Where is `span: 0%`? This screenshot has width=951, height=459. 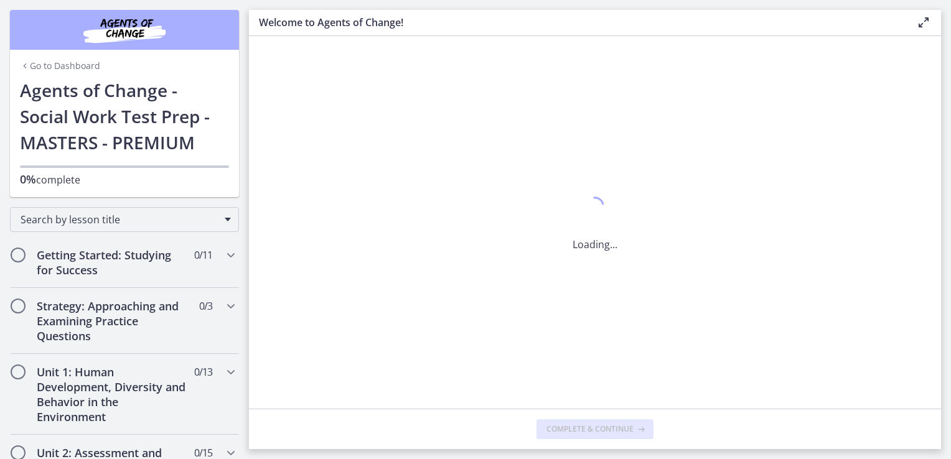
span: 0% is located at coordinates (28, 179).